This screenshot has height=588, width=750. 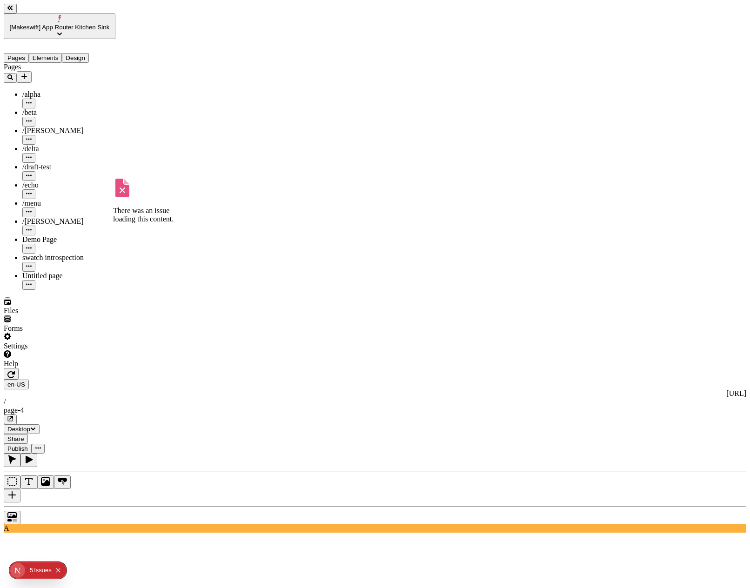 I want to click on button: Elements, so click(x=46, y=58).